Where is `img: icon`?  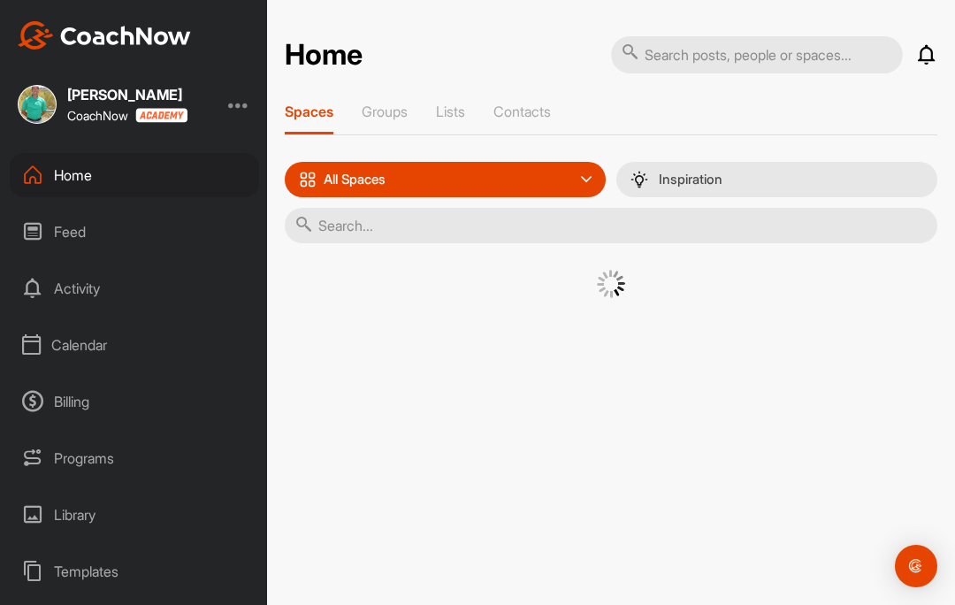 img: icon is located at coordinates (308, 180).